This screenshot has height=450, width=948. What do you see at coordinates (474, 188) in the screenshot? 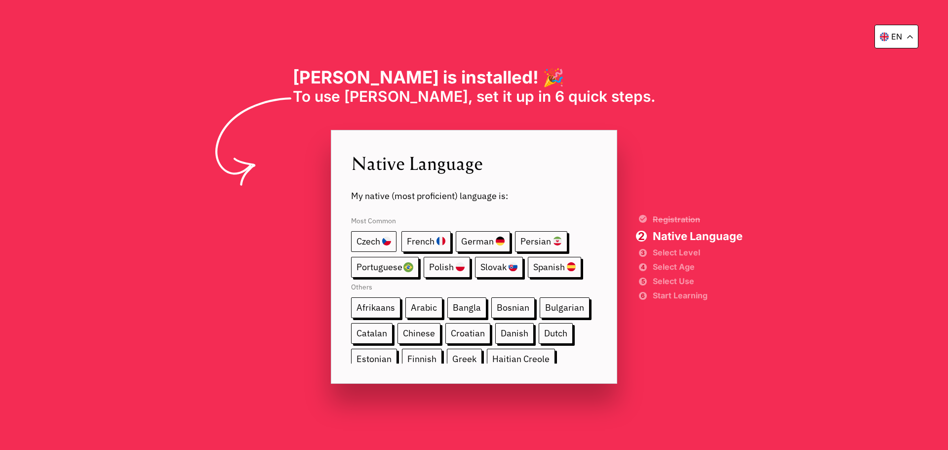
I see `span: My native (most proficient) language is:` at bounding box center [474, 188].